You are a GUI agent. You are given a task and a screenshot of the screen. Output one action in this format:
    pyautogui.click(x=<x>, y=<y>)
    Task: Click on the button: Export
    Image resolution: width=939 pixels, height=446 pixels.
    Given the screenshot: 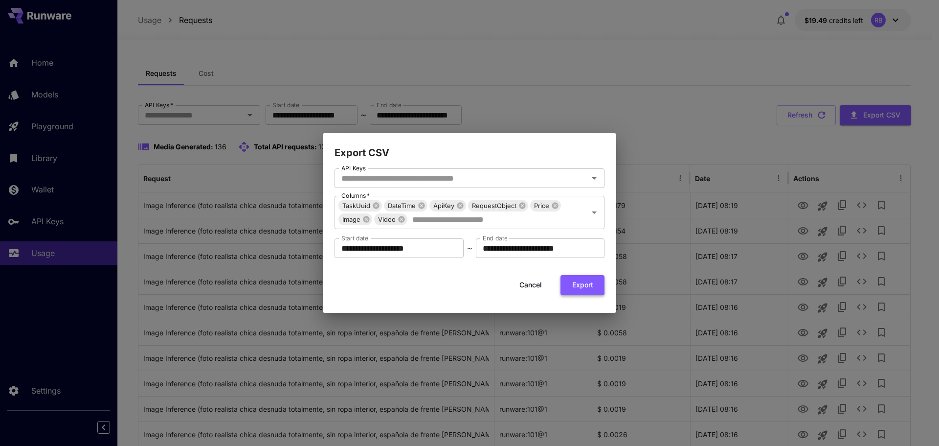 What is the action you would take?
    pyautogui.click(x=583, y=285)
    